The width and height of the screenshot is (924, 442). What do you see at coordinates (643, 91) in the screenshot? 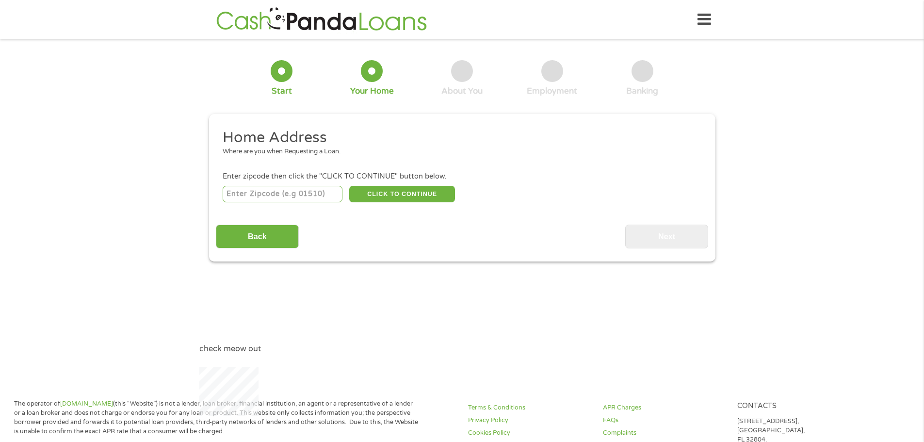
I see `div: Banking` at bounding box center [643, 91].